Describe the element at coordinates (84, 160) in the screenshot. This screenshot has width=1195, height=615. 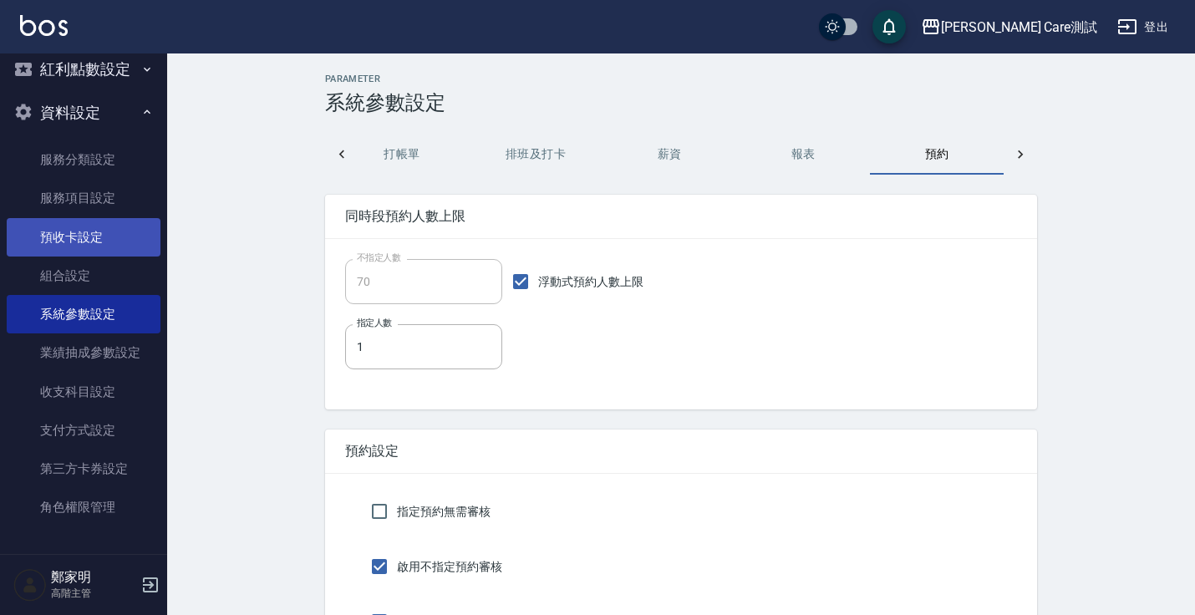
I see `a: 服務分類設定` at that location.